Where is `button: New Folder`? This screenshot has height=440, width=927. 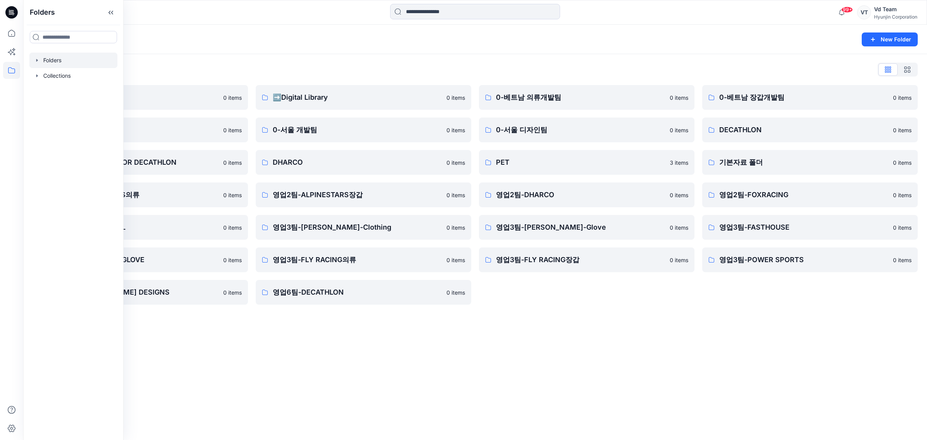 button: New Folder is located at coordinates (890, 39).